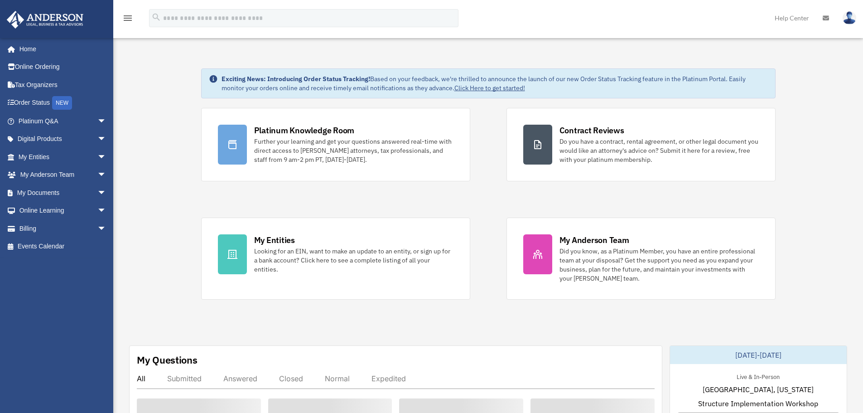 The width and height of the screenshot is (863, 413). What do you see at coordinates (659, 265) in the screenshot?
I see `div: Did you know, as a Platinum Member, you have an entire professional team at your disposal? Get th...` at bounding box center [659, 265].